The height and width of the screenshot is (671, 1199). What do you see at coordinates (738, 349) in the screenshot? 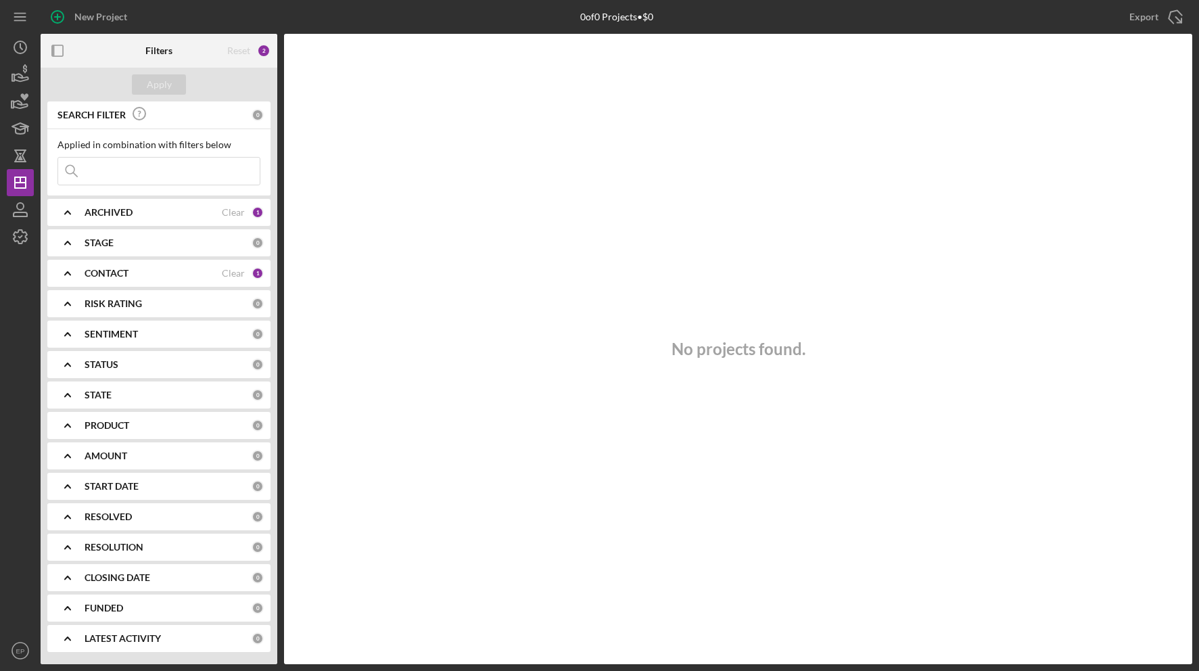
I see `h3: No projects found.` at bounding box center [738, 349].